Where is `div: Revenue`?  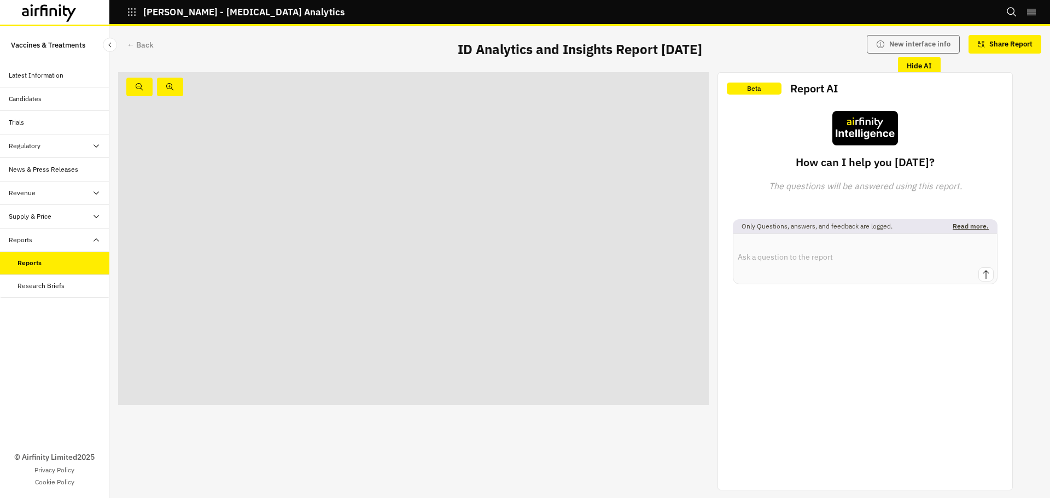
div: Revenue is located at coordinates (22, 193).